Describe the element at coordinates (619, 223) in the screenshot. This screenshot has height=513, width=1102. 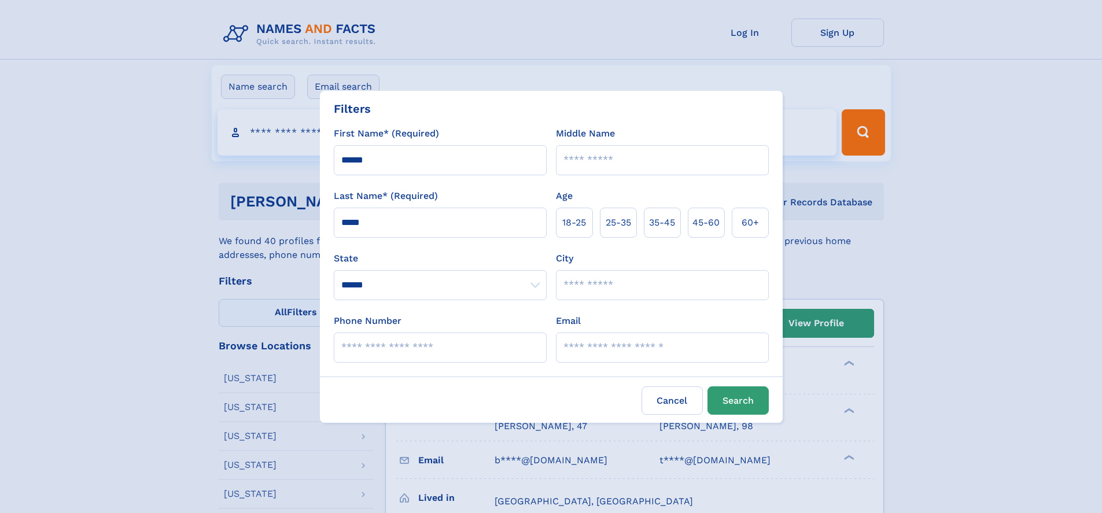
I see `span: 25‑35` at that location.